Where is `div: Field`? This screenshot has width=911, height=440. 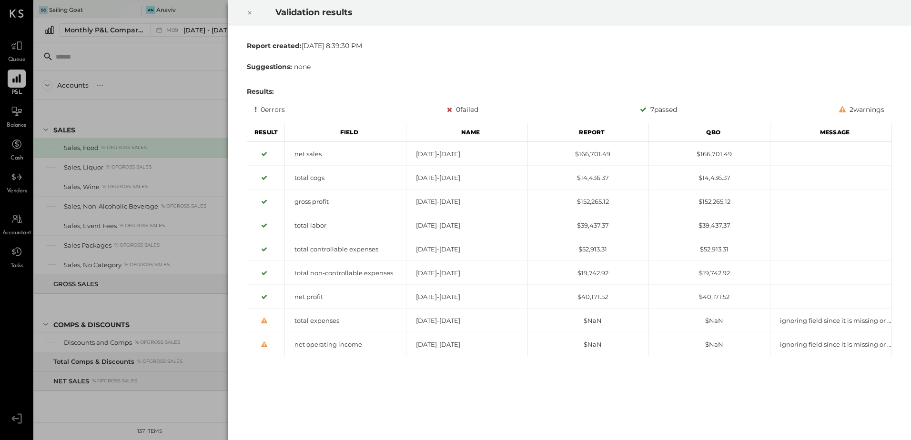 div: Field is located at coordinates (345, 132).